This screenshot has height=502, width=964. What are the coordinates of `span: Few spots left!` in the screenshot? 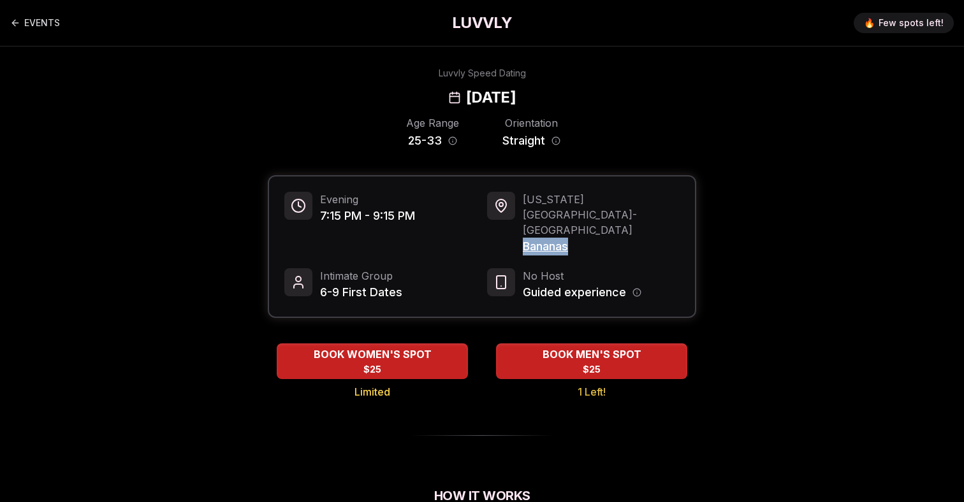 It's located at (911, 23).